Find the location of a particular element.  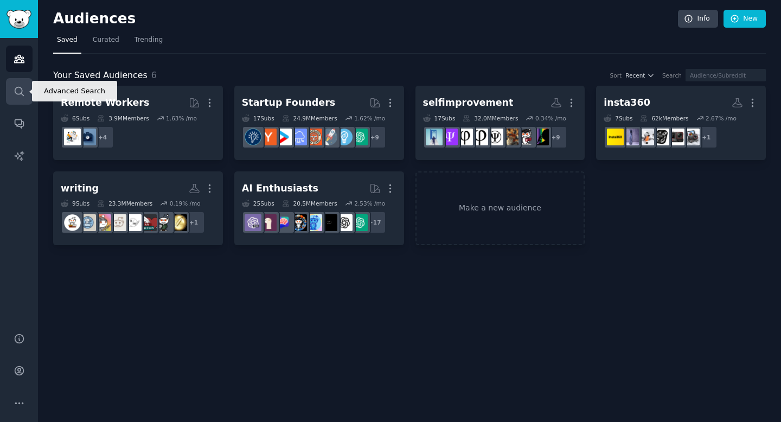

div: Remote Workers is located at coordinates (105, 102).